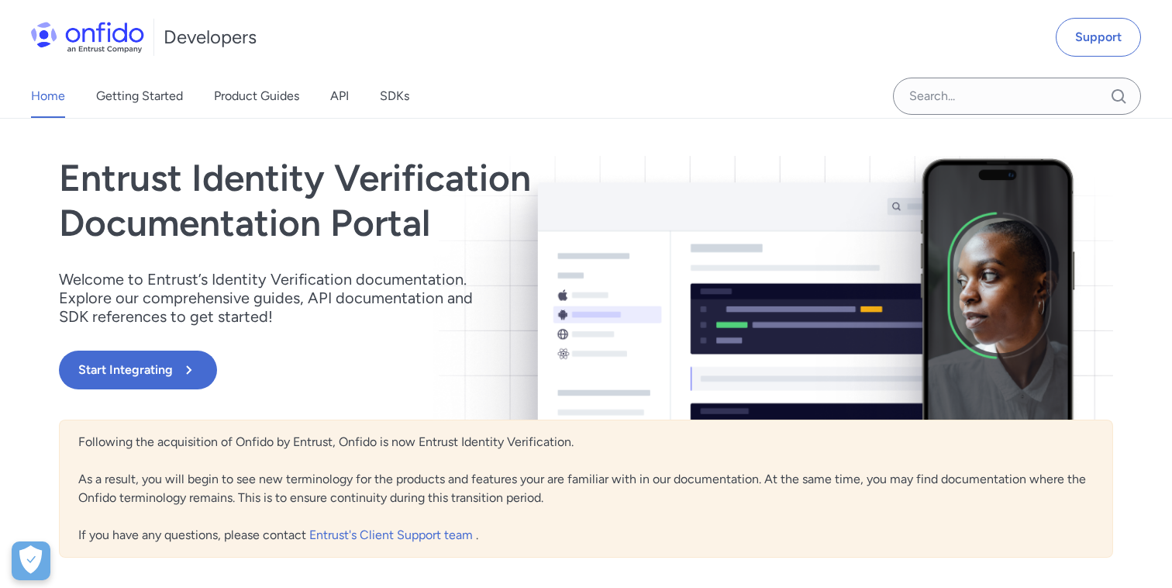 The image size is (1172, 588). What do you see at coordinates (586, 488) in the screenshot?
I see `div: Following the acquisition of Onfido by Entrust, Onfido is now Entrust Identity Verification. As a...` at bounding box center [586, 488].